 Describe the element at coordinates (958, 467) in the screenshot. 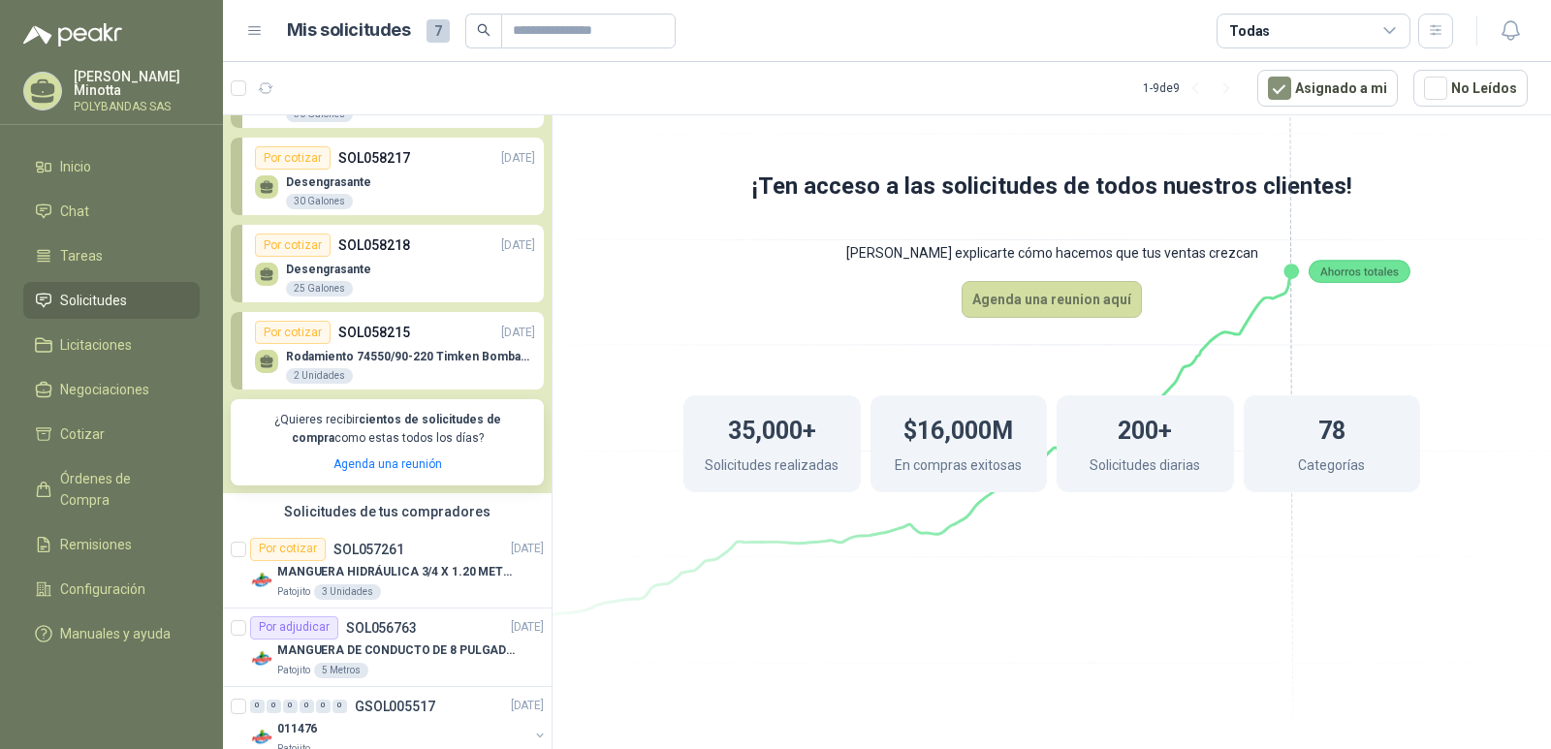

I see `p: En compras exitosas` at that location.